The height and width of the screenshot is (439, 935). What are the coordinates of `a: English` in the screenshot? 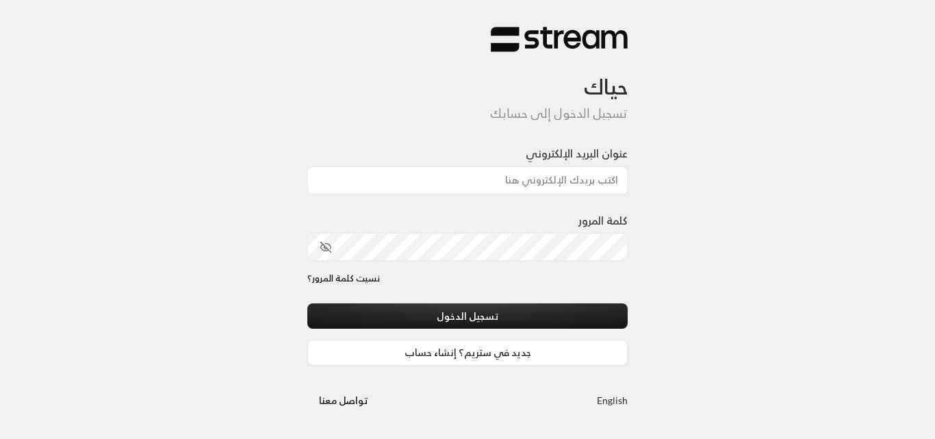 It's located at (612, 400).